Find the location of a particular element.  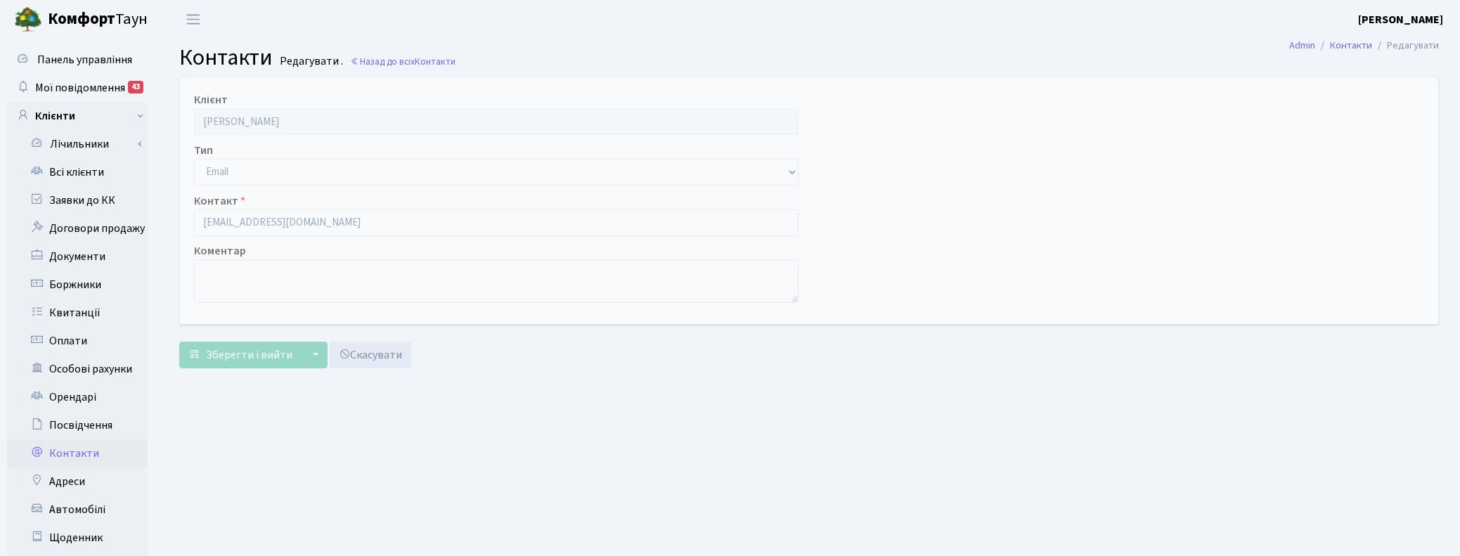

a: Квитанції is located at coordinates (77, 313).